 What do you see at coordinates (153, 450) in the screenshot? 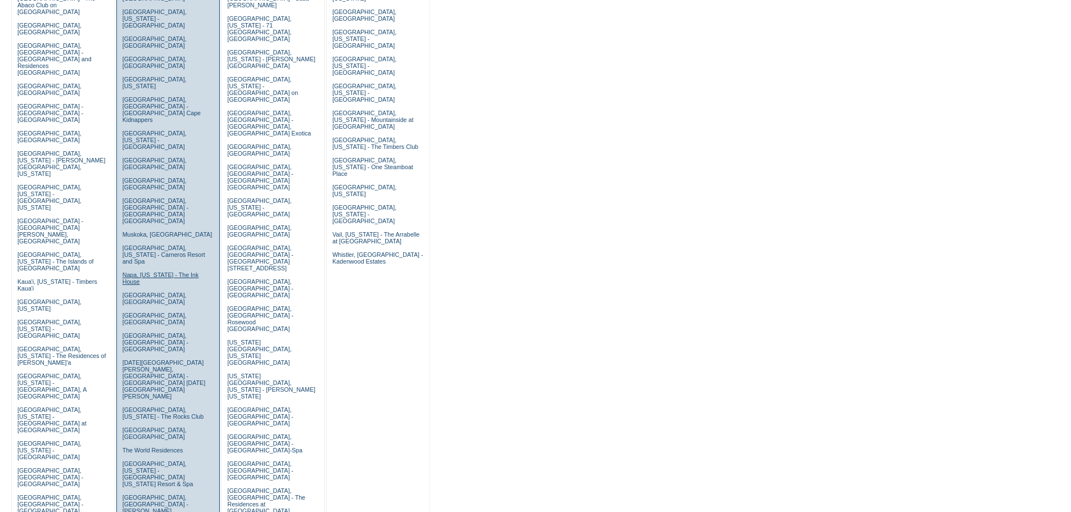
I see `a: The World Residences` at bounding box center [153, 450].